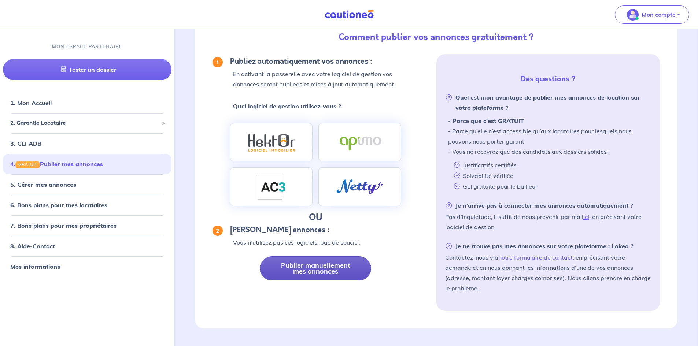 This screenshot has width=698, height=346. I want to click on button: illu_account_valid_menu.svgMon compte, so click(652, 15).